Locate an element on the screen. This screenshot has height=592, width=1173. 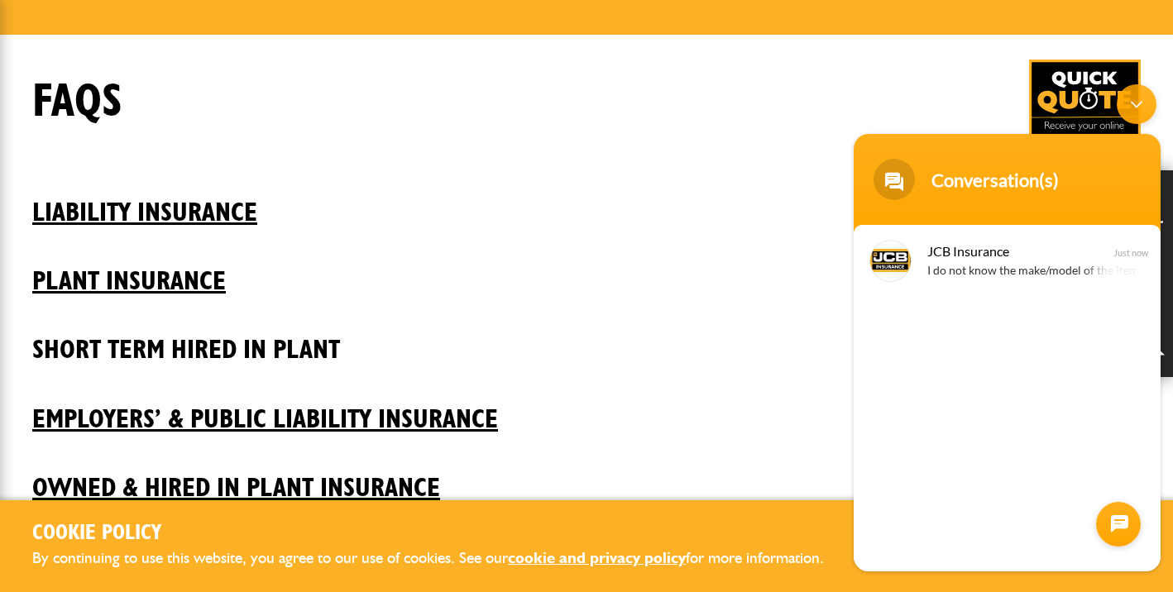
div: Conversation(s) is located at coordinates (182, 103).